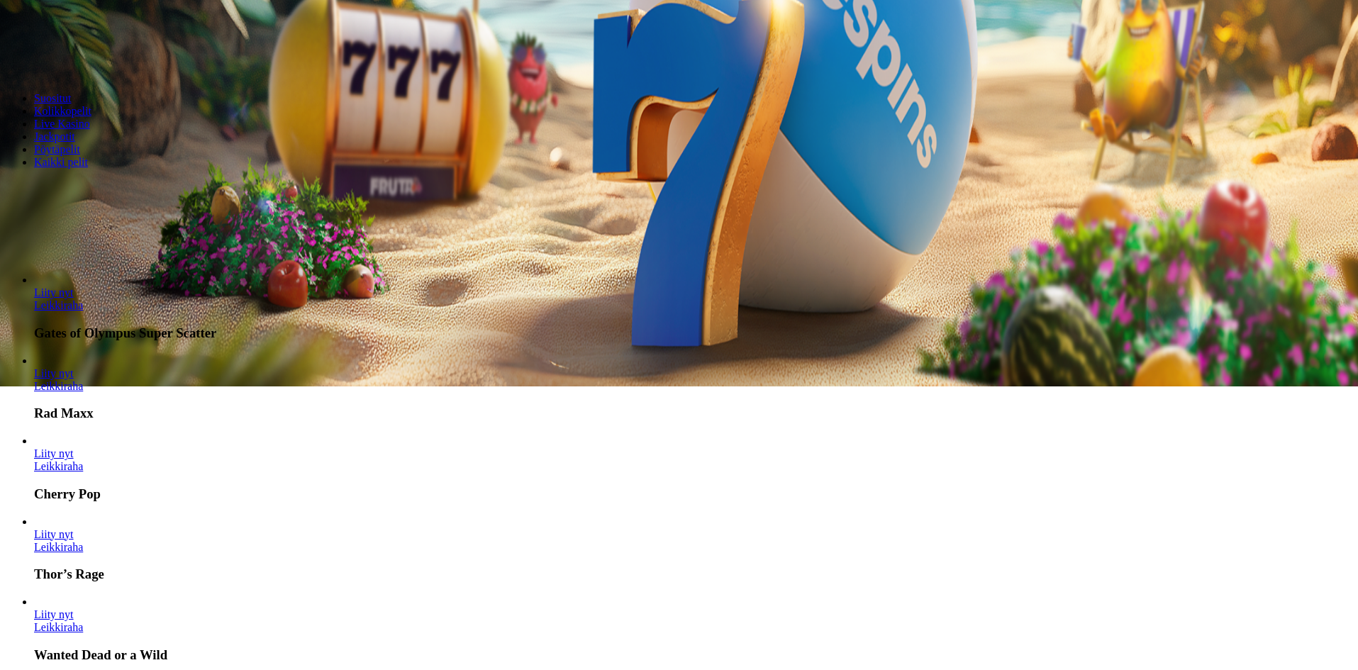 This screenshot has width=1358, height=670. Describe the element at coordinates (693, 468) in the screenshot. I see `article: Cherry Pop` at that location.